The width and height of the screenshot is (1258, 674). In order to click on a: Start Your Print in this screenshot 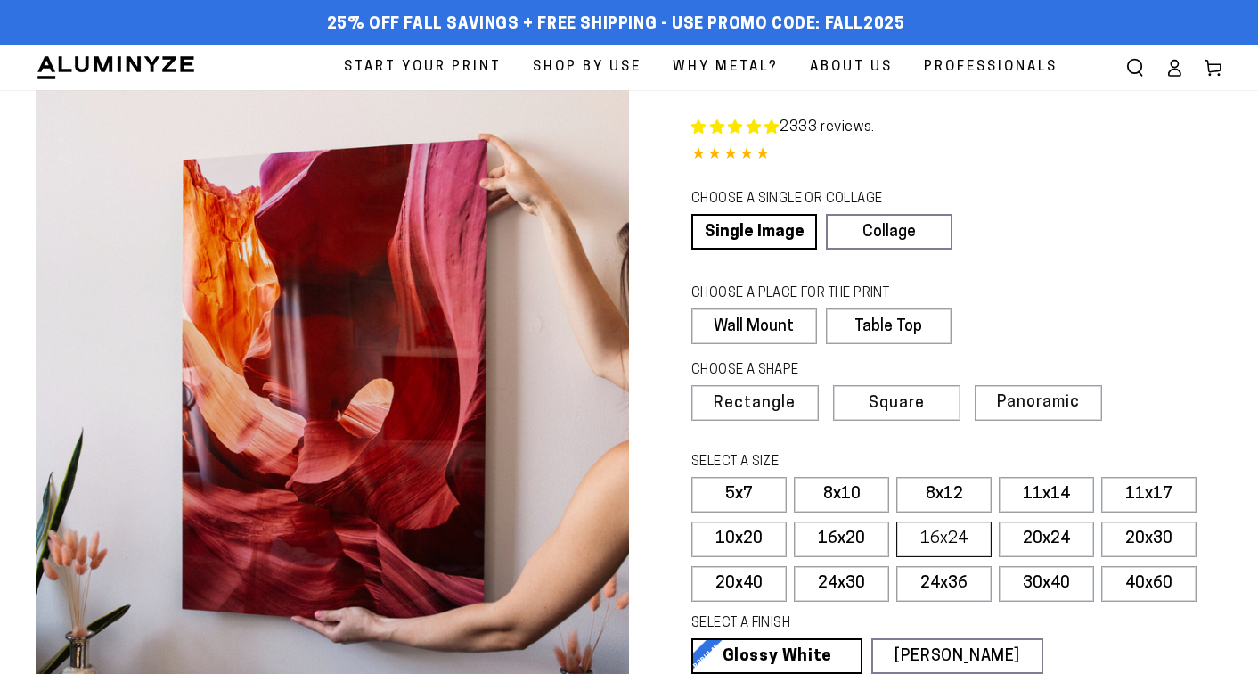, I will do `click(422, 67)`.